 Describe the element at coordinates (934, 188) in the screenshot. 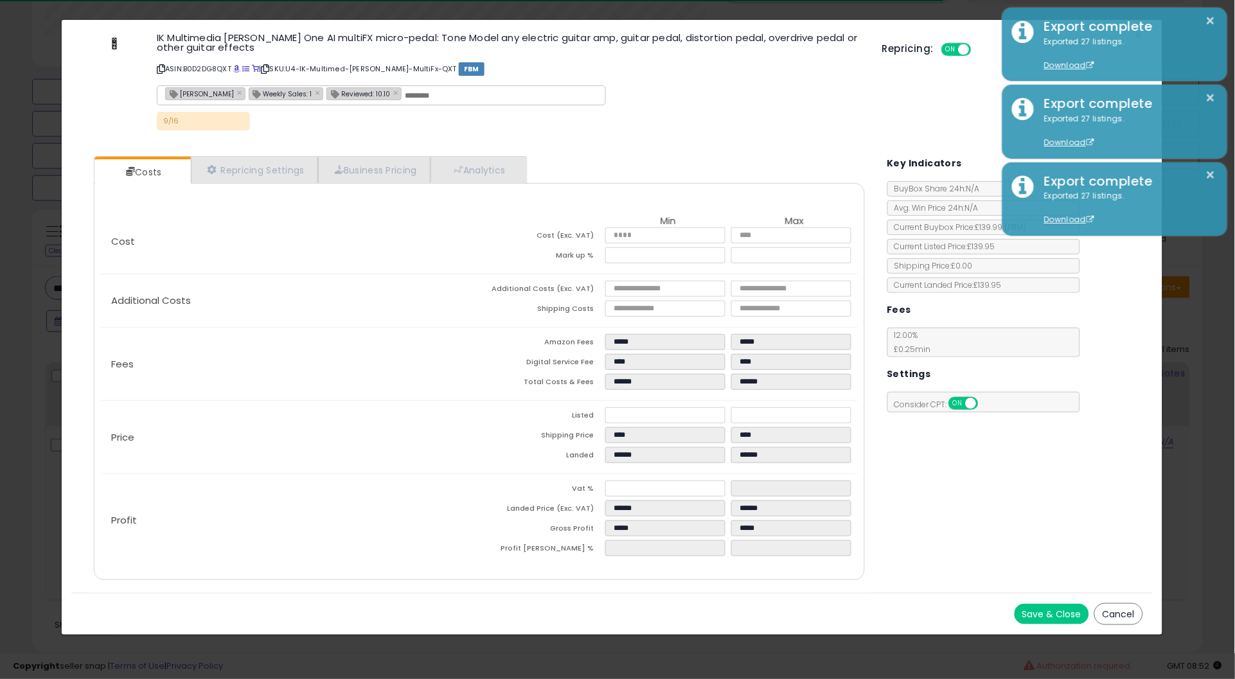

I see `span: BuyBox Share 24h: N/A` at that location.